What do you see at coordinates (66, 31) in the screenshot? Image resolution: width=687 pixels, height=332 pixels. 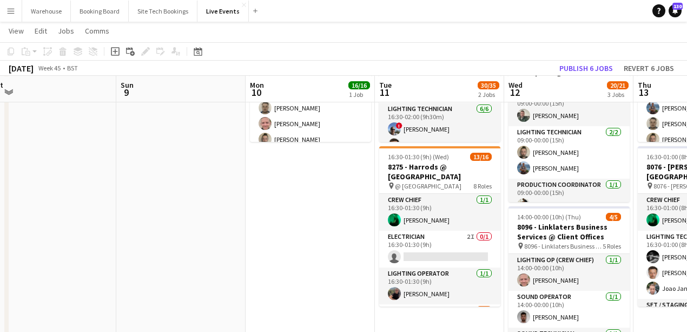 I see `a: Jobs` at bounding box center [66, 31].